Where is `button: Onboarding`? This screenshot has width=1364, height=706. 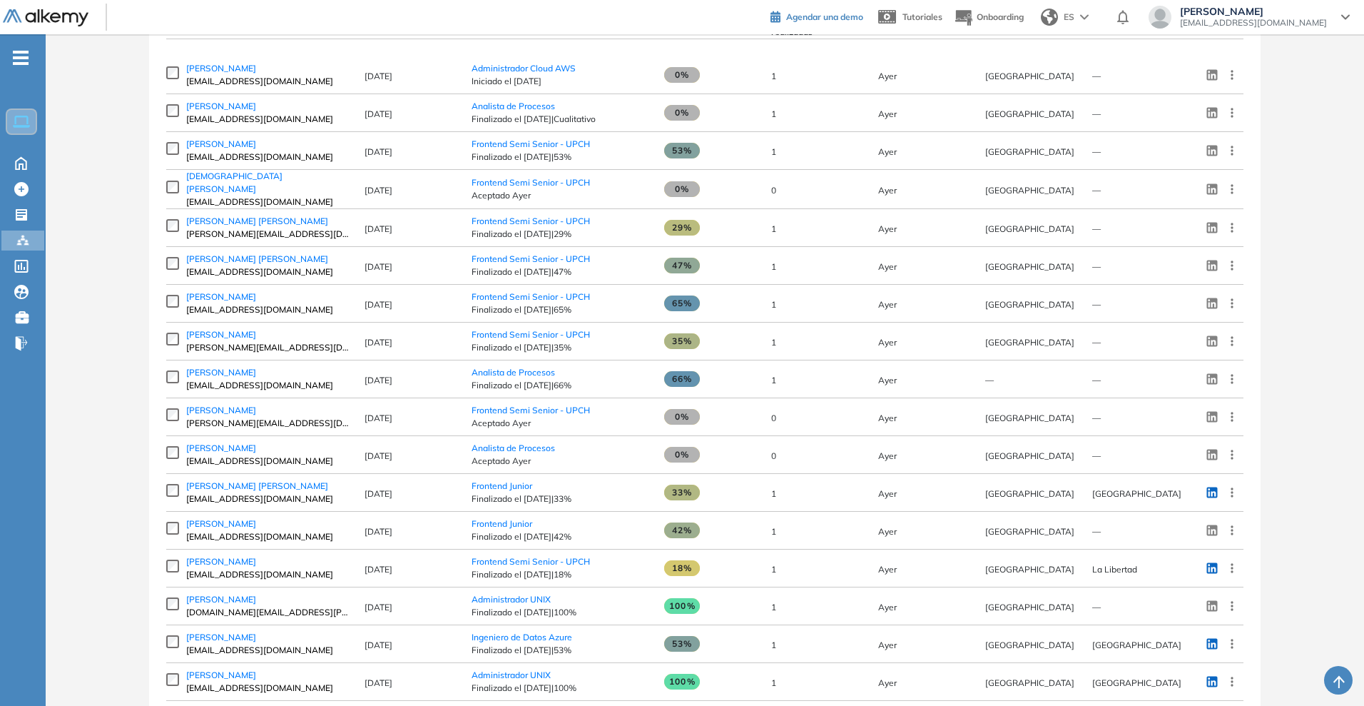
button: Onboarding is located at coordinates (989, 17).